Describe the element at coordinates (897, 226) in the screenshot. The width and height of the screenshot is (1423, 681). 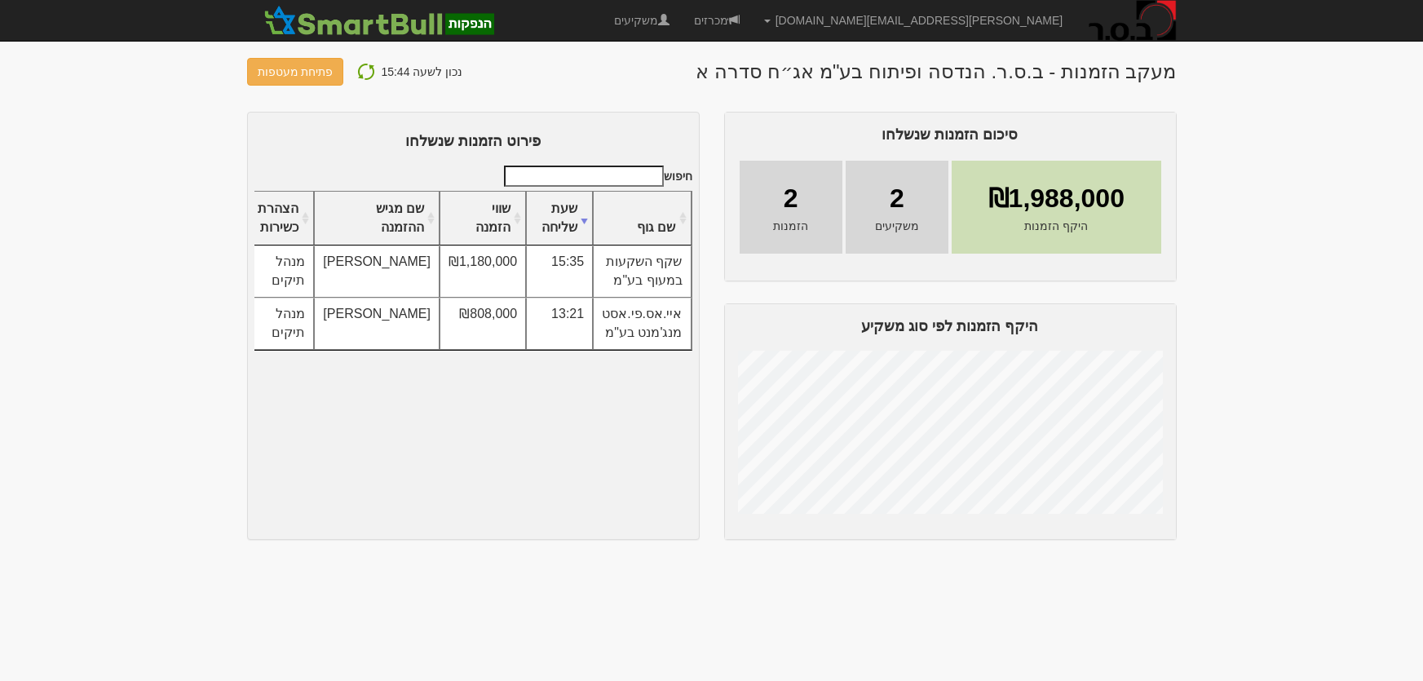
I see `span: משקיעים` at that location.